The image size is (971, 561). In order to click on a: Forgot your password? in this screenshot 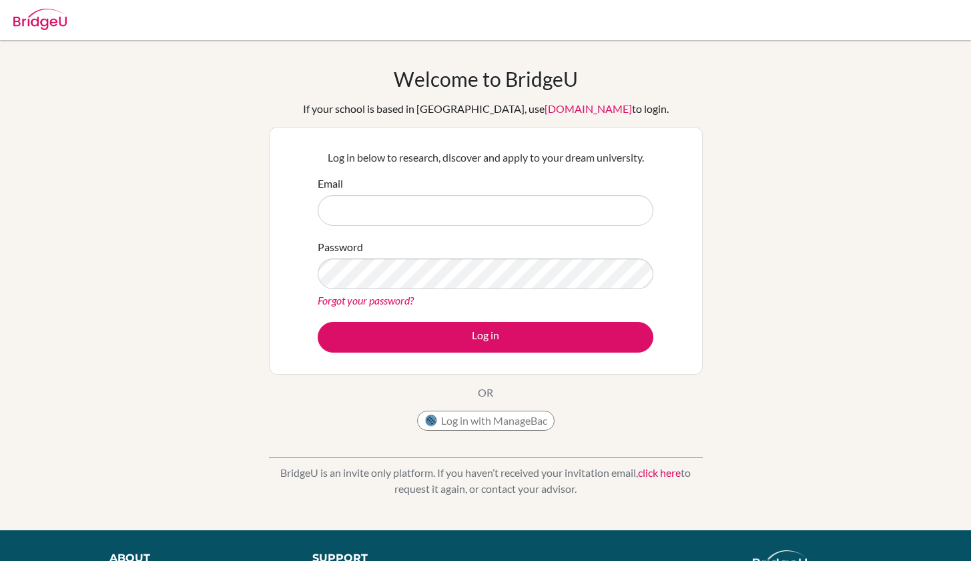, I will do `click(366, 300)`.